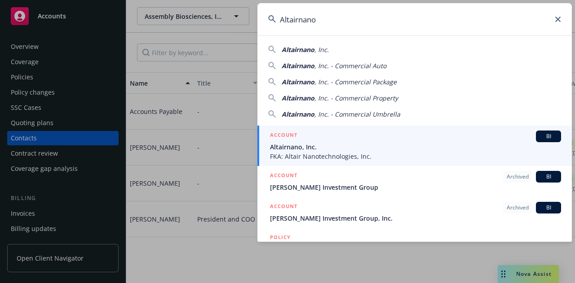  What do you see at coordinates (280, 238) in the screenshot?
I see `h5: POLICY` at bounding box center [280, 238].